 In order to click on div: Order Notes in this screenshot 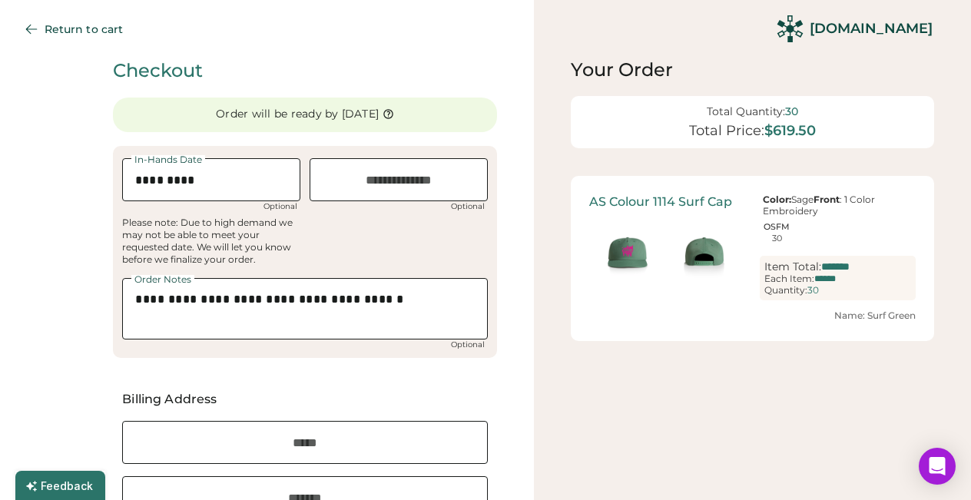, I will do `click(163, 280)`.